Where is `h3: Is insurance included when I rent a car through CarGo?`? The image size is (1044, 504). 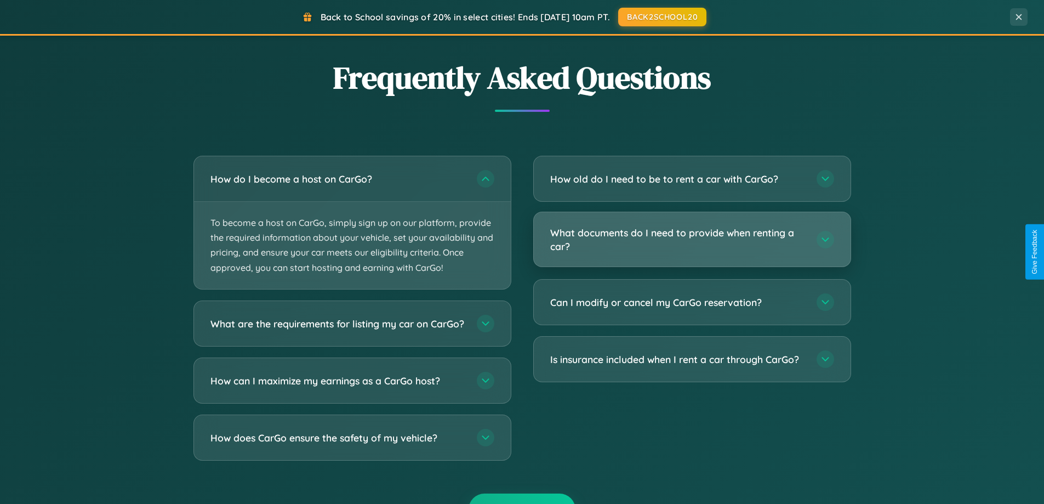 h3: Is insurance included when I rent a car through CarGo? is located at coordinates (678, 359).